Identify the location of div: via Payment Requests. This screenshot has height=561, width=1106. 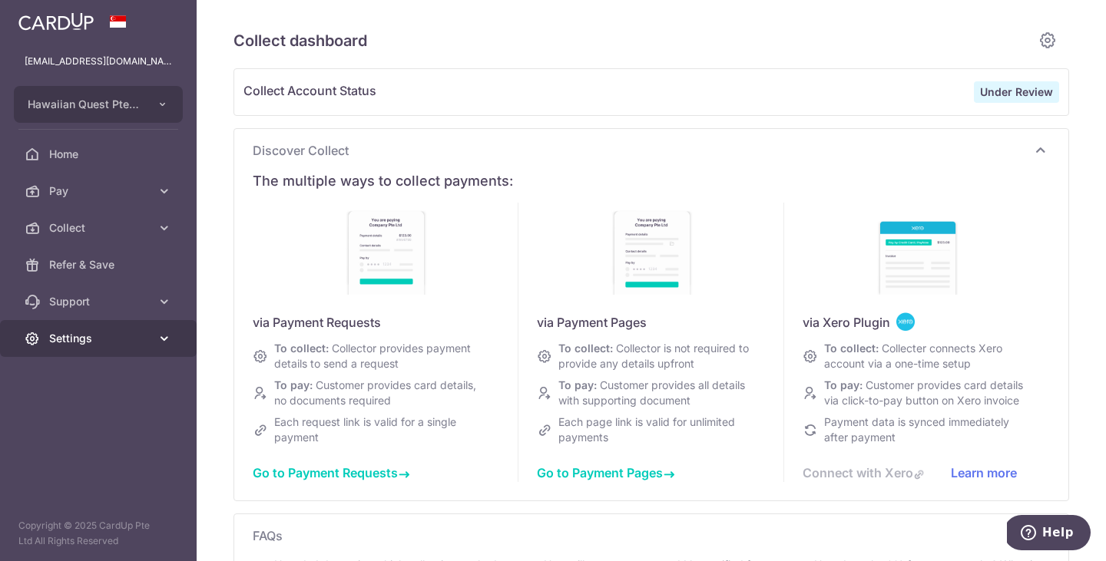
(385, 323).